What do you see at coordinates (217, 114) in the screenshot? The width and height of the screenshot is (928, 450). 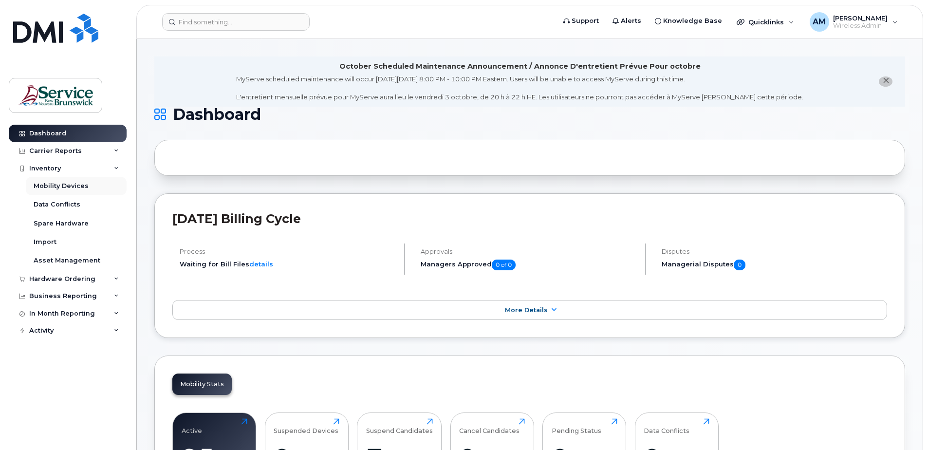 I see `span: Dashboard` at bounding box center [217, 114].